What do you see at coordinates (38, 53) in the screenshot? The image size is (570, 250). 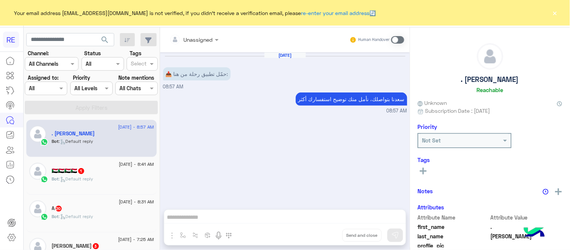 I see `label: Channel:` at bounding box center [38, 53].